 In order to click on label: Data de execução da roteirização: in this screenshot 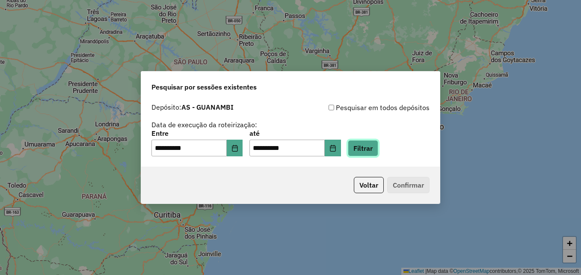, I will do `click(204, 124)`.